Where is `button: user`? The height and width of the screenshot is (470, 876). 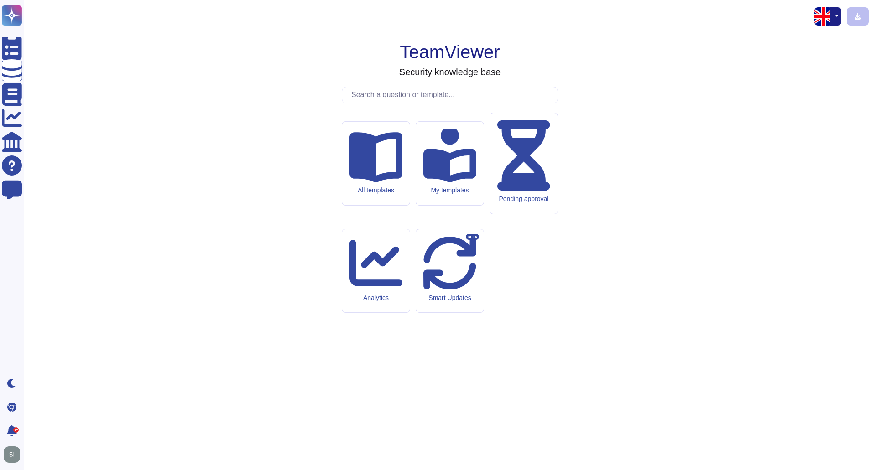 button: user is located at coordinates (14, 455).